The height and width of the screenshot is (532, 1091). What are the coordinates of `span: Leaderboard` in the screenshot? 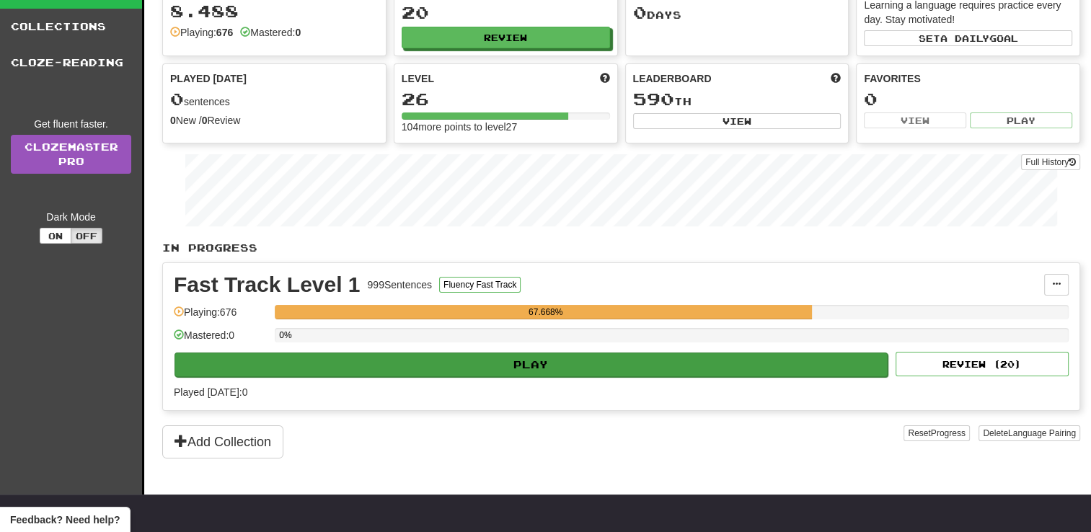 It's located at (672, 79).